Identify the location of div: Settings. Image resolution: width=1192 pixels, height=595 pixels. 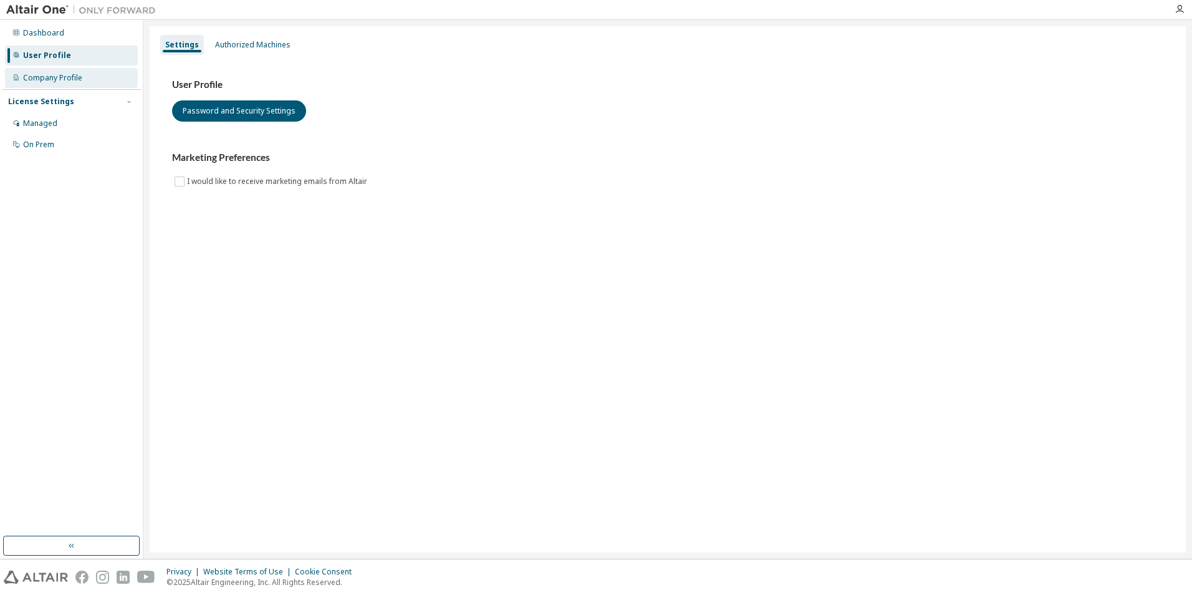
(182, 45).